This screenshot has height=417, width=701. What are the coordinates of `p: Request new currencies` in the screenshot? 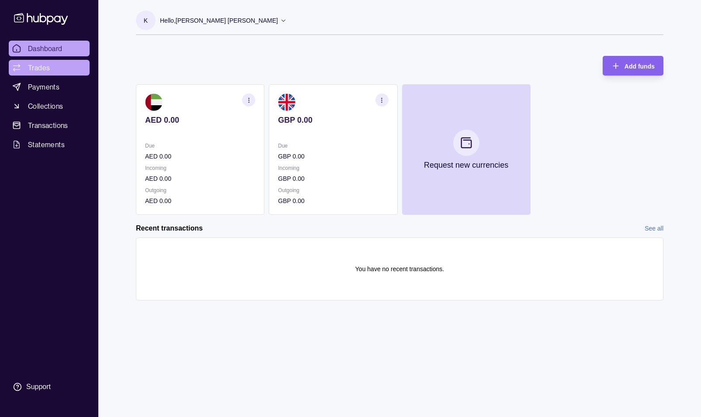 It's located at (466, 165).